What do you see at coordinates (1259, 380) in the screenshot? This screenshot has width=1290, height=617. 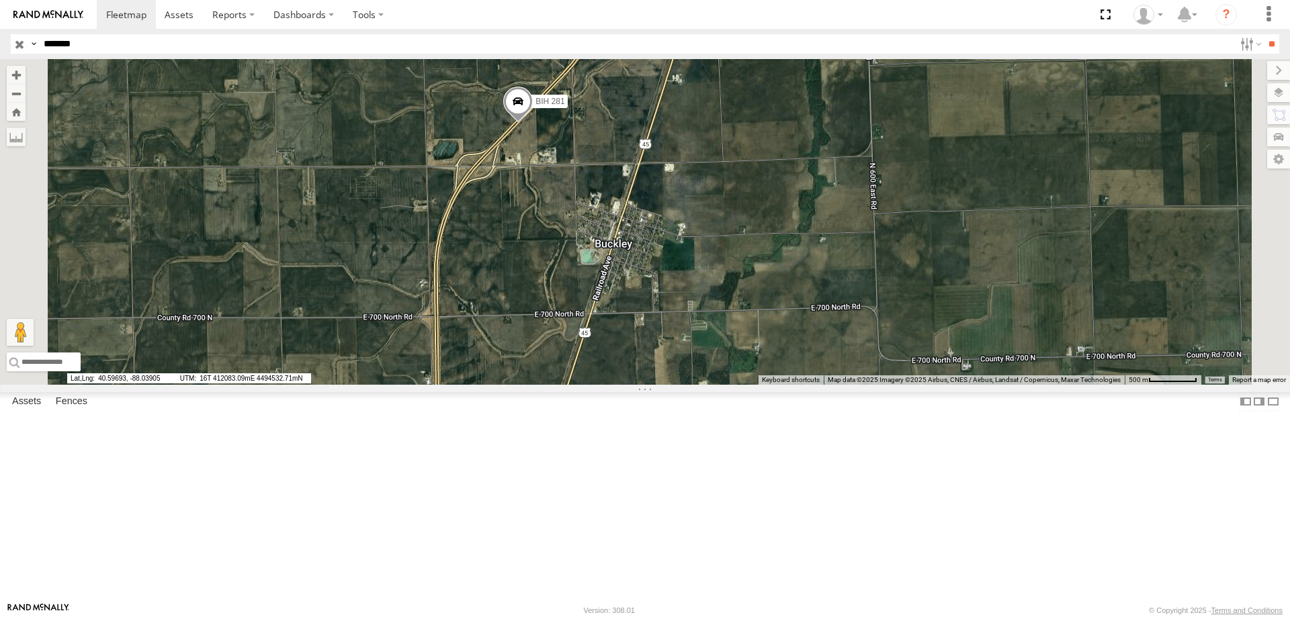 I see `a: Report a map error` at bounding box center [1259, 380].